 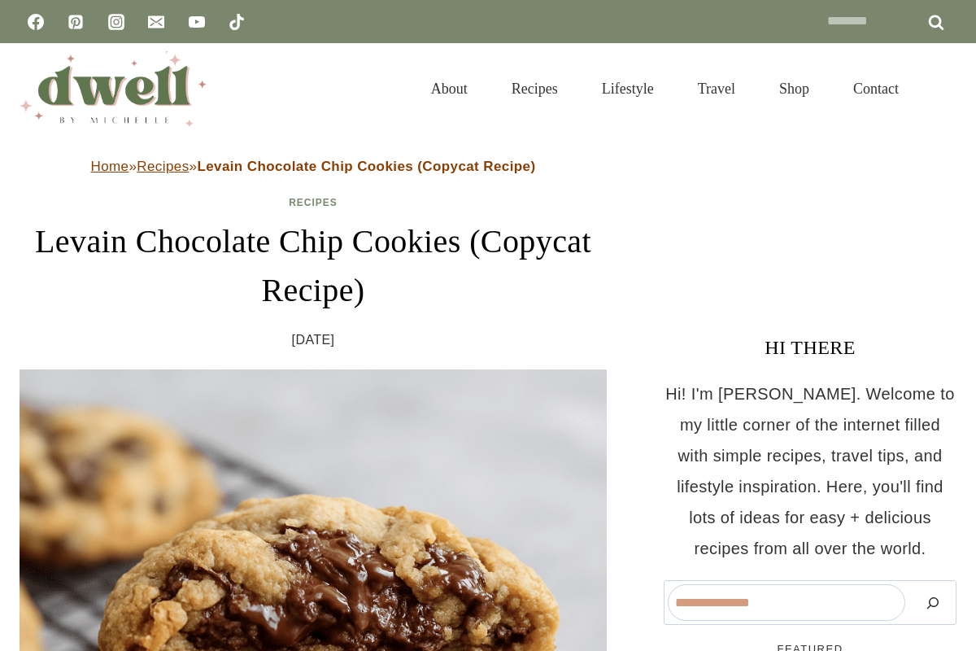 I want to click on a: Instagram, so click(x=116, y=22).